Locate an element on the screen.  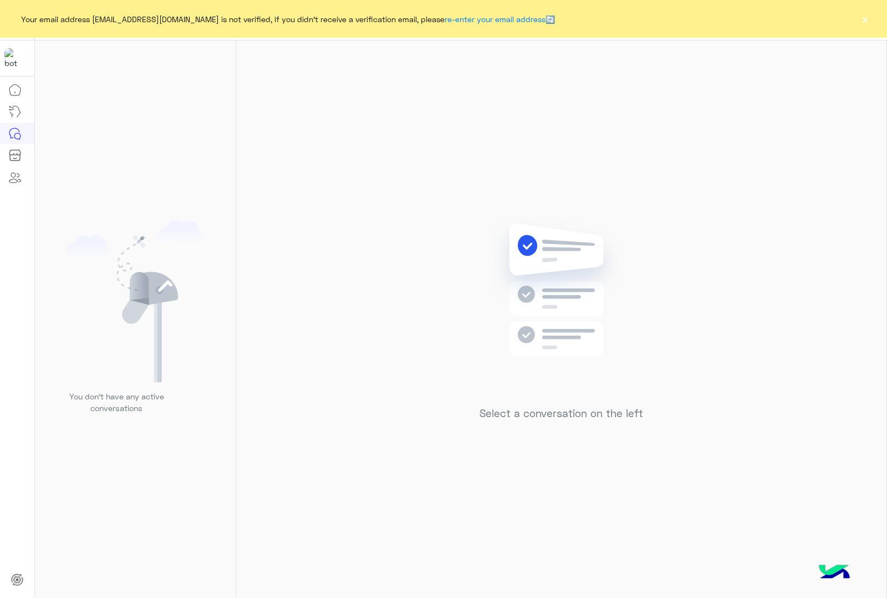
img: empty users is located at coordinates (135, 301).